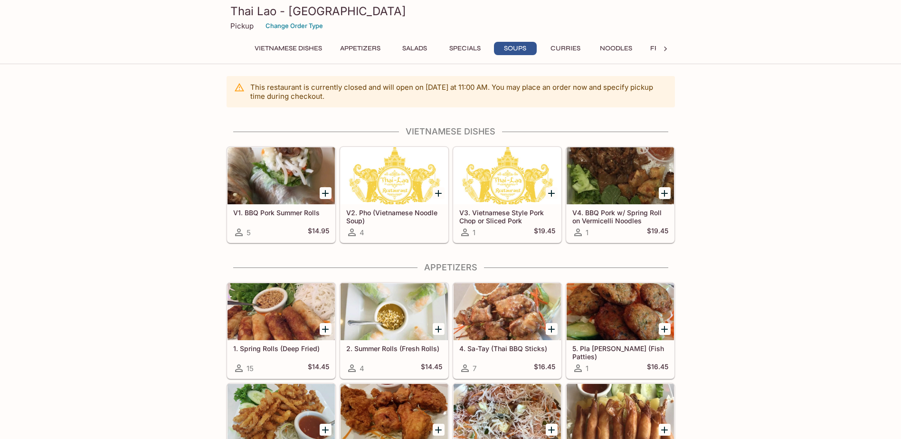 The image size is (901, 439). What do you see at coordinates (551, 429) in the screenshot?
I see `button: Add 8. Sweet Crispy Noodle (Mee-Krob)` at bounding box center [551, 429].